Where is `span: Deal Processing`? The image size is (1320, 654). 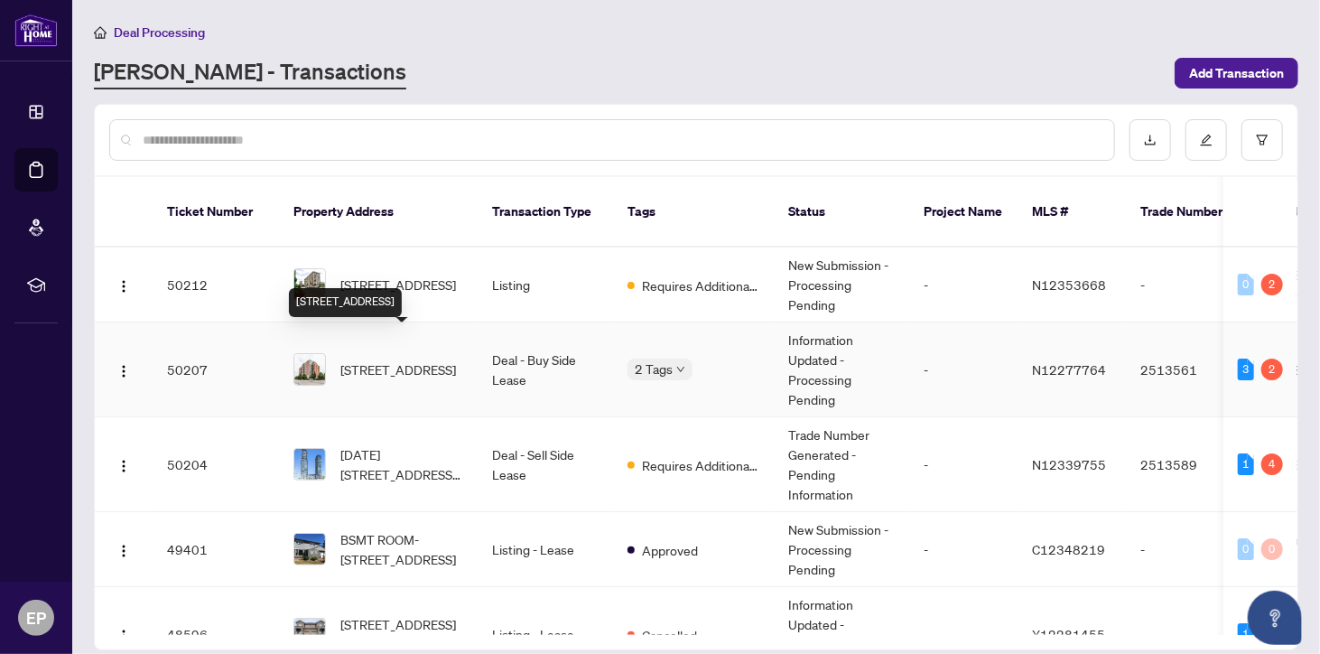
span: Deal Processing is located at coordinates (159, 32).